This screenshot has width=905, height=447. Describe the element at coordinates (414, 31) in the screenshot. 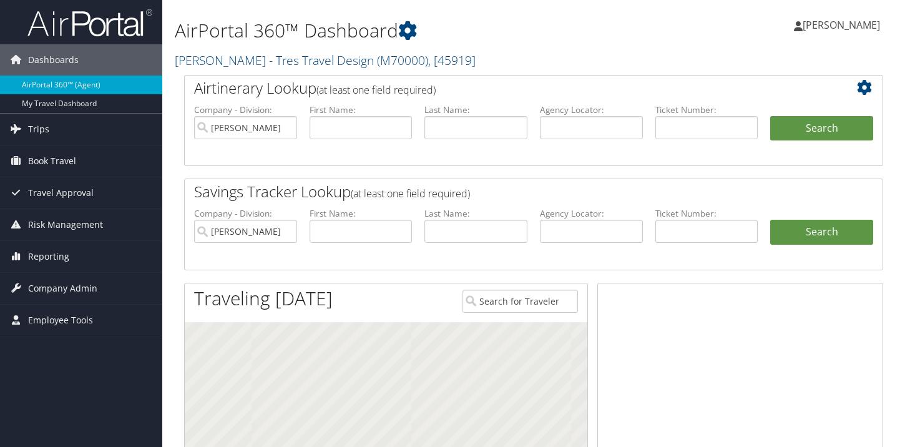

I see `h1: AirPortal 360™ Dashboard` at that location.